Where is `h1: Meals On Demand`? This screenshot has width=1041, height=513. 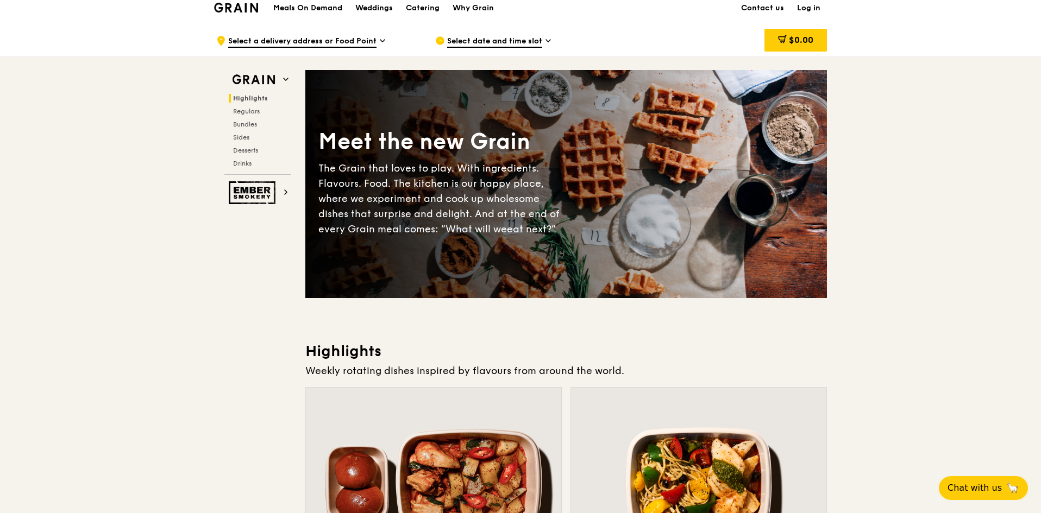
h1: Meals On Demand is located at coordinates (308, 8).